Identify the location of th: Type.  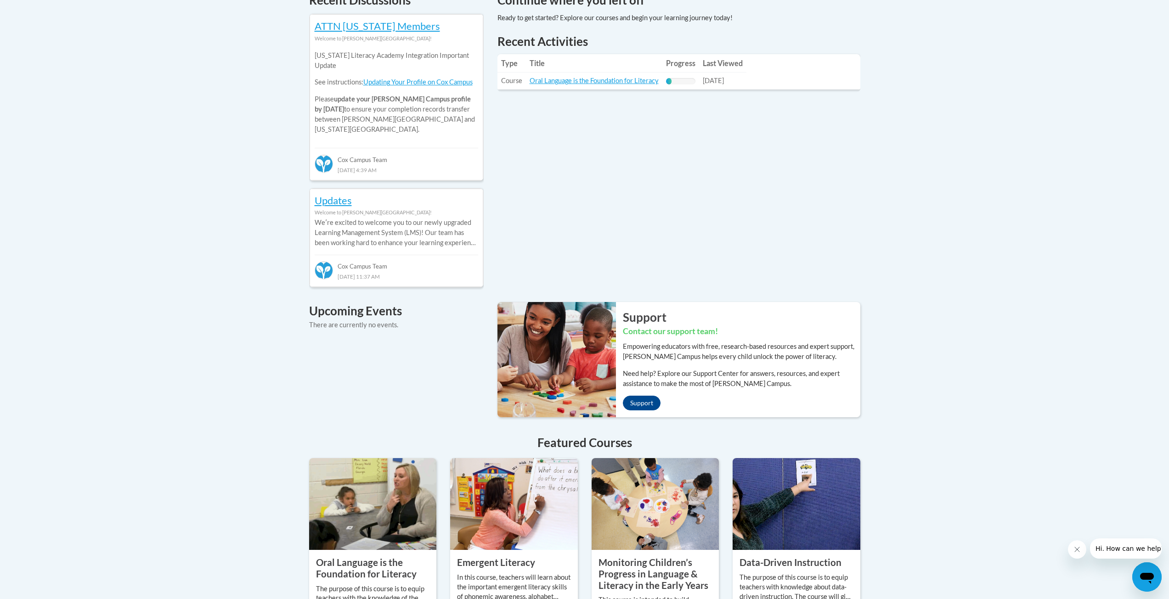
(512, 63).